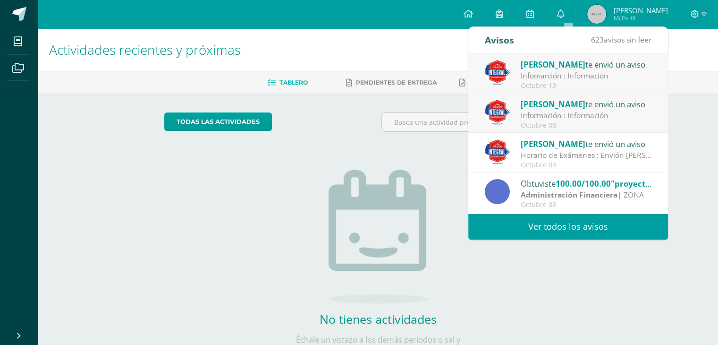 The image size is (718, 345). Describe the element at coordinates (587, 115) in the screenshot. I see `div: Información : Información` at that location.